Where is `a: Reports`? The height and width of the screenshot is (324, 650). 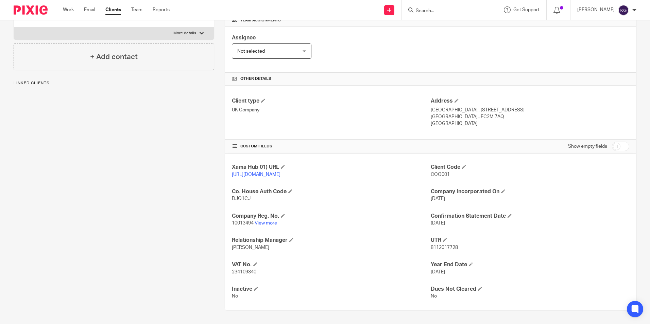 a: Reports is located at coordinates (161, 10).